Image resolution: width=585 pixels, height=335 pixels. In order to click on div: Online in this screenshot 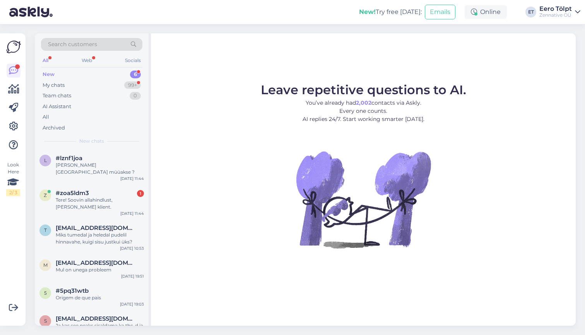, I will do `click(486, 12)`.